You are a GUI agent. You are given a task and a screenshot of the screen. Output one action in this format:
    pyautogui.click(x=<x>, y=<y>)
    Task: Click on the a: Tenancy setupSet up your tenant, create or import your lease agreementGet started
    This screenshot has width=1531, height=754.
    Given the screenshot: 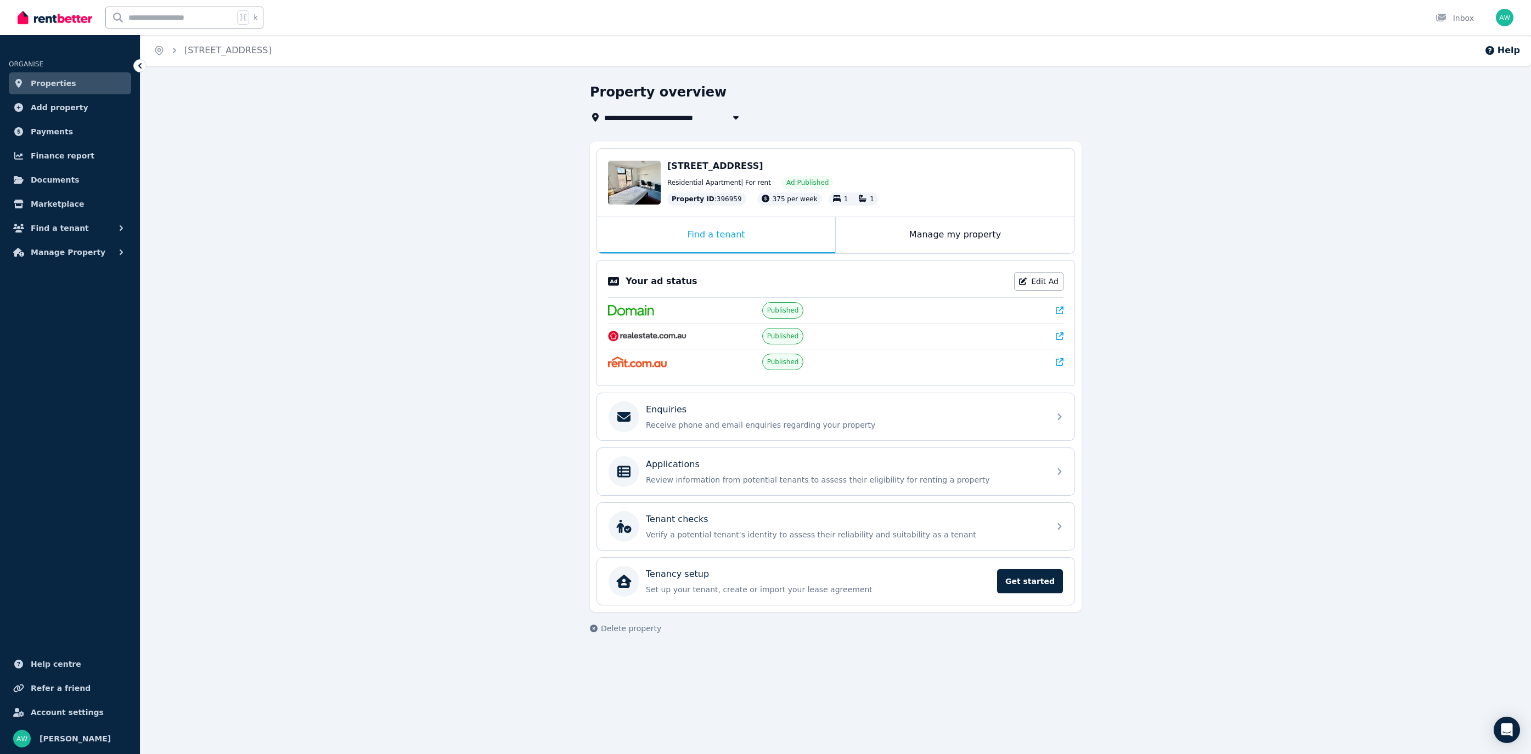 What is the action you would take?
    pyautogui.click(x=836, y=582)
    